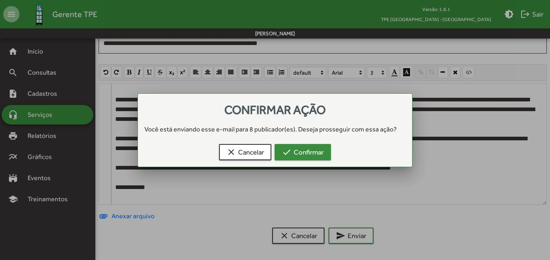 The image size is (550, 260). What do you see at coordinates (303, 152) in the screenshot?
I see `span: Confirmar` at bounding box center [303, 152].